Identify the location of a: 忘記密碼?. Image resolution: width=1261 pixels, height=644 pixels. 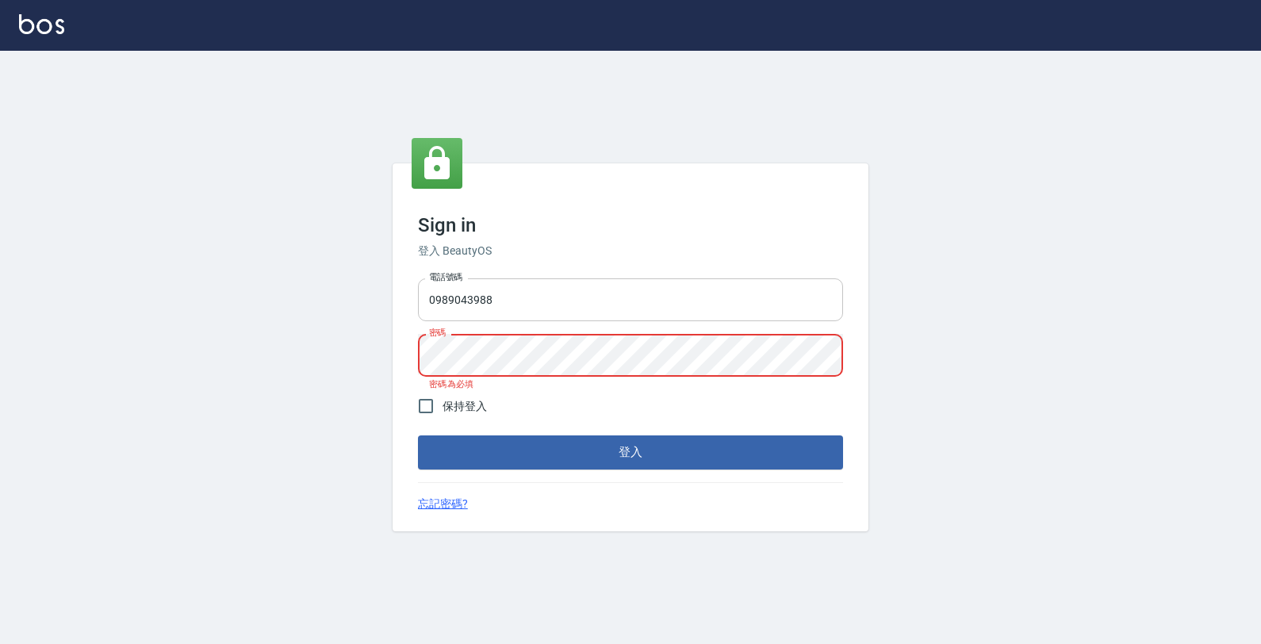
(443, 504).